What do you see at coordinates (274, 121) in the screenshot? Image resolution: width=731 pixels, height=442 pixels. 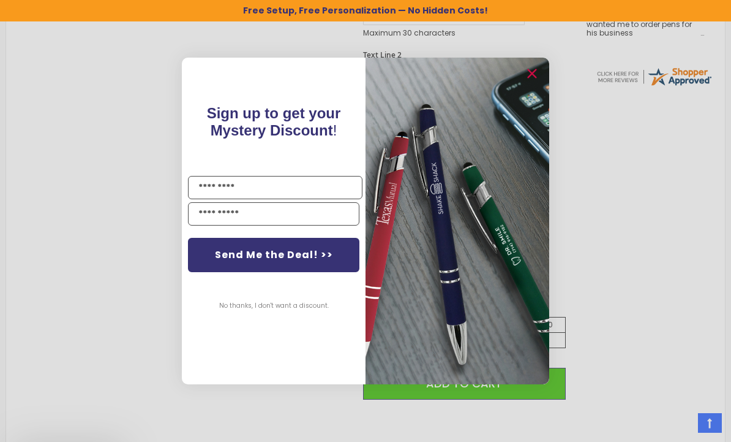 I see `span: Sign up to get your Mystery Discount` at bounding box center [274, 121].